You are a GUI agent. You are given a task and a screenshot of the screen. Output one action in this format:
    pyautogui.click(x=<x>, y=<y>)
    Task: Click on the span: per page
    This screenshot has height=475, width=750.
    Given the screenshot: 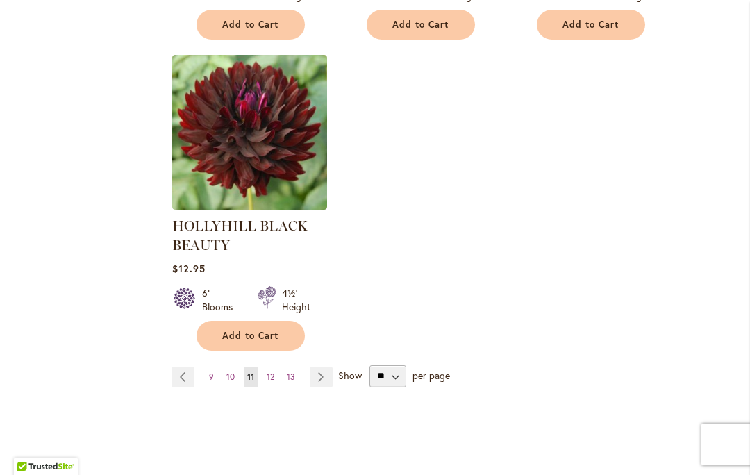 What is the action you would take?
    pyautogui.click(x=431, y=375)
    